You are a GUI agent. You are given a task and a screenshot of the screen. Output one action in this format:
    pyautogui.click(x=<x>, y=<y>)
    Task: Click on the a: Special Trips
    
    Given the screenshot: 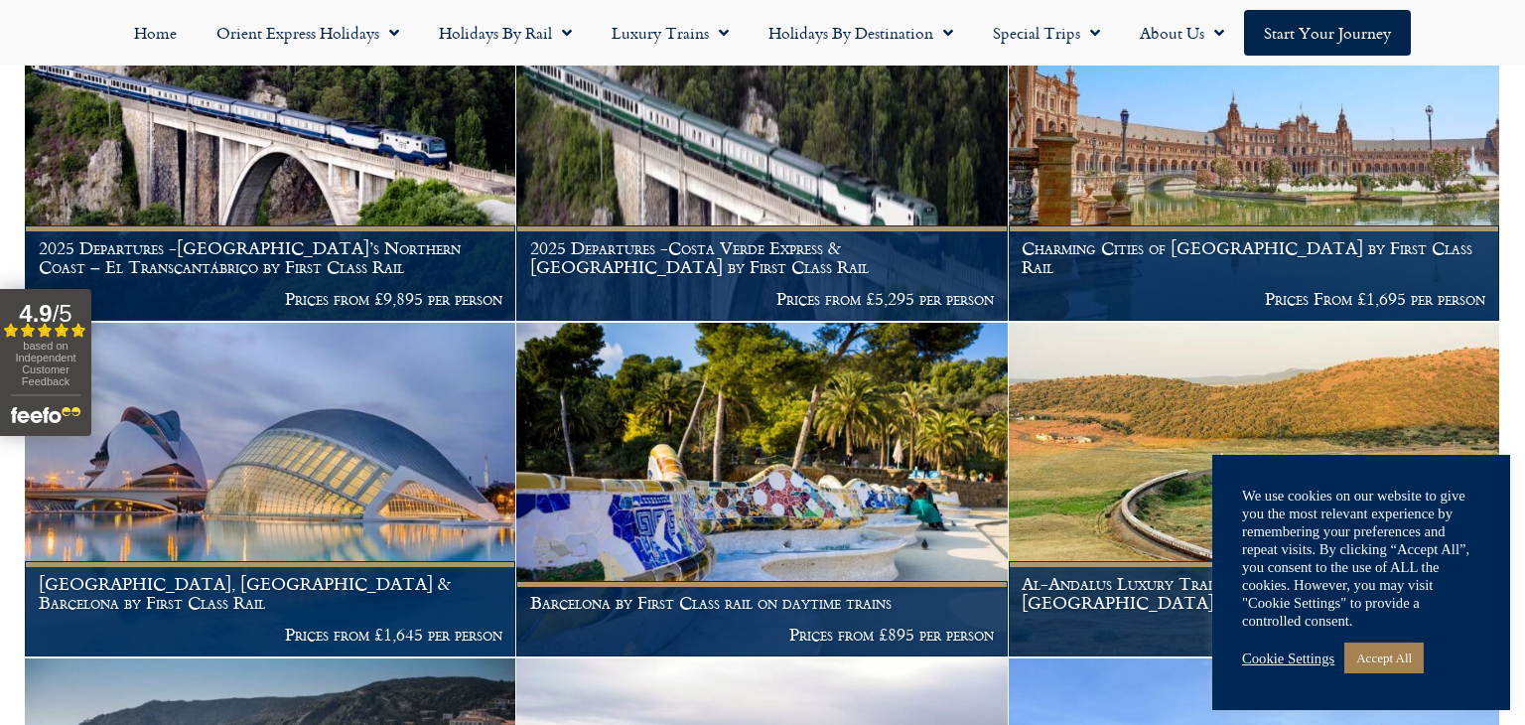 What is the action you would take?
    pyautogui.click(x=1046, y=33)
    